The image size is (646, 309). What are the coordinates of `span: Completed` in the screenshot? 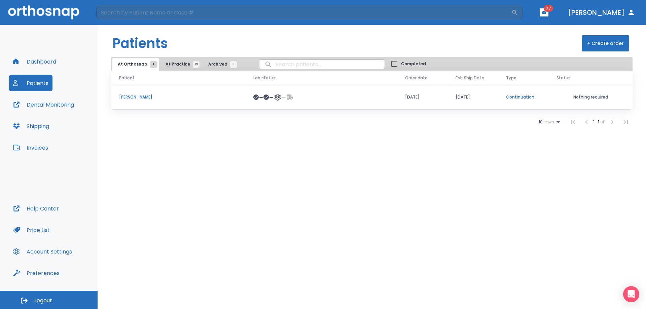 It's located at (414, 64).